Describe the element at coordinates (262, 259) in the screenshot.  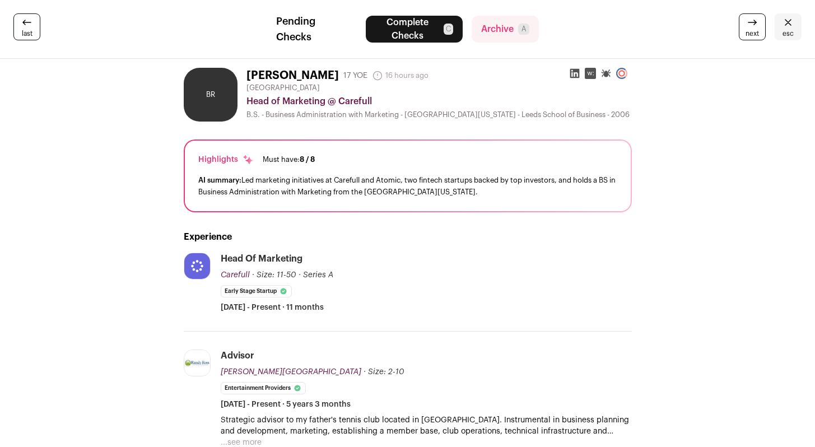
I see `div: Head of Marketing` at that location.